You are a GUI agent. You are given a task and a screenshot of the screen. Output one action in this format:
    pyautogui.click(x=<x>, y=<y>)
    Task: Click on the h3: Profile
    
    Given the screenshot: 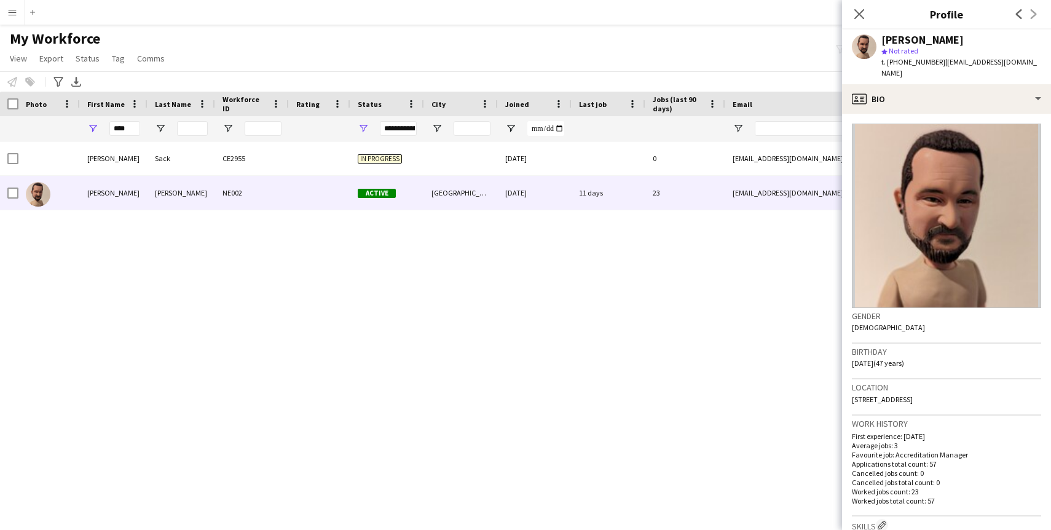 What is the action you would take?
    pyautogui.click(x=946, y=14)
    